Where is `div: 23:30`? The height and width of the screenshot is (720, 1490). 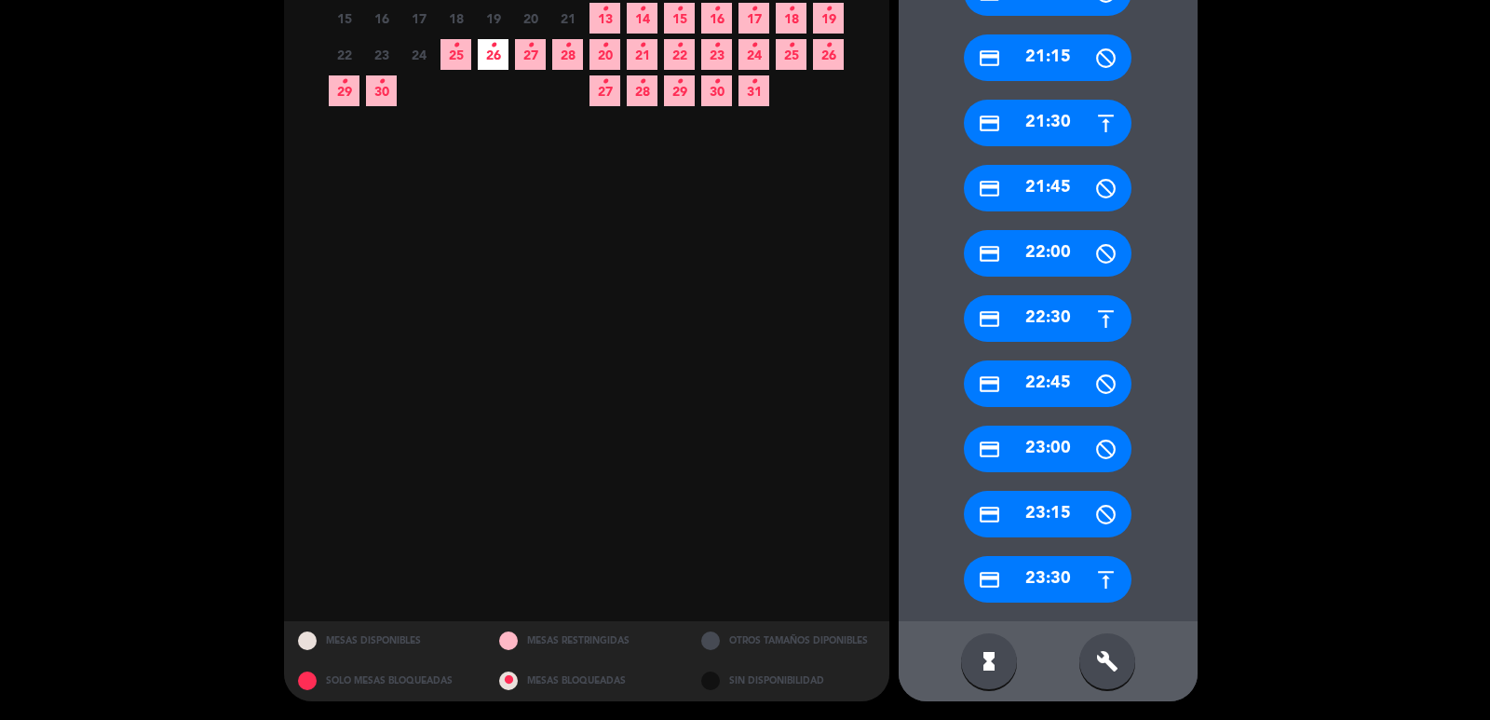 div: 23:30 is located at coordinates (1048, 579).